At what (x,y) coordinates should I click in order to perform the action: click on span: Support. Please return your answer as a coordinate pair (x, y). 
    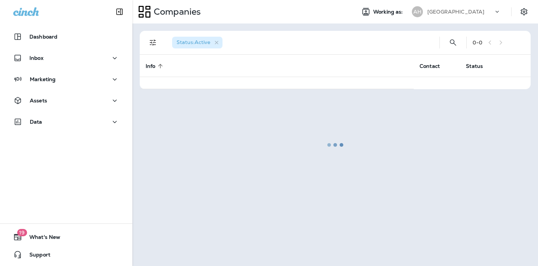
    Looking at the image, I should click on (36, 256).